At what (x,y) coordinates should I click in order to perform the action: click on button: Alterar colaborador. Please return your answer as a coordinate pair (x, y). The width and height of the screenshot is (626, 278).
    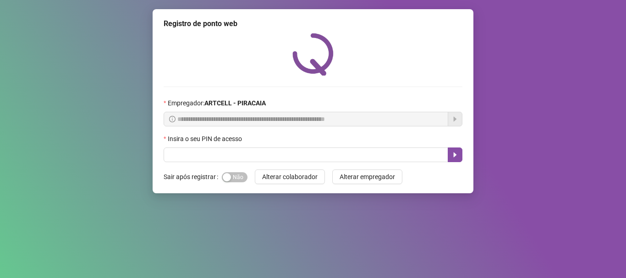
    Looking at the image, I should click on (290, 177).